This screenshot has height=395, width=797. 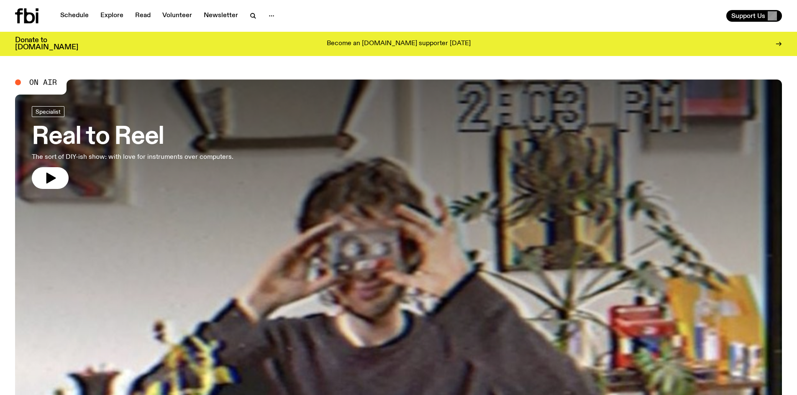 I want to click on span: Specialist, so click(x=48, y=111).